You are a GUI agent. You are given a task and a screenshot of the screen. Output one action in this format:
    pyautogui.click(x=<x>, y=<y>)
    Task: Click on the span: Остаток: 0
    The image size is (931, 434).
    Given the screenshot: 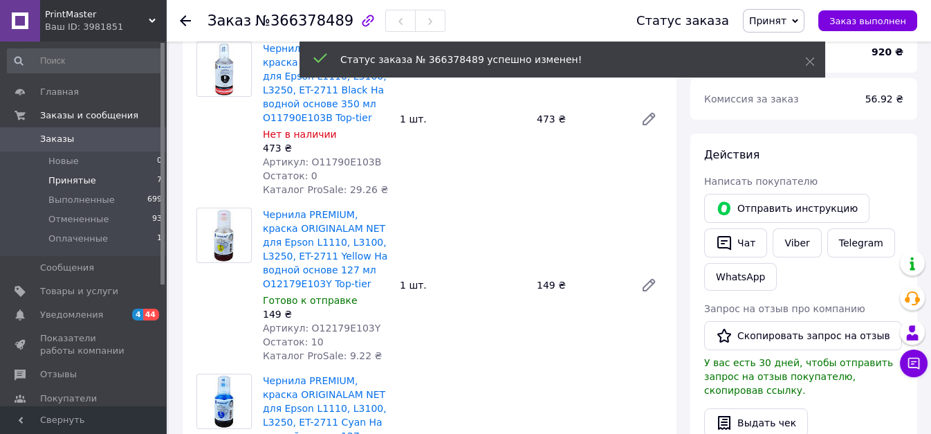 What is the action you would take?
    pyautogui.click(x=290, y=176)
    